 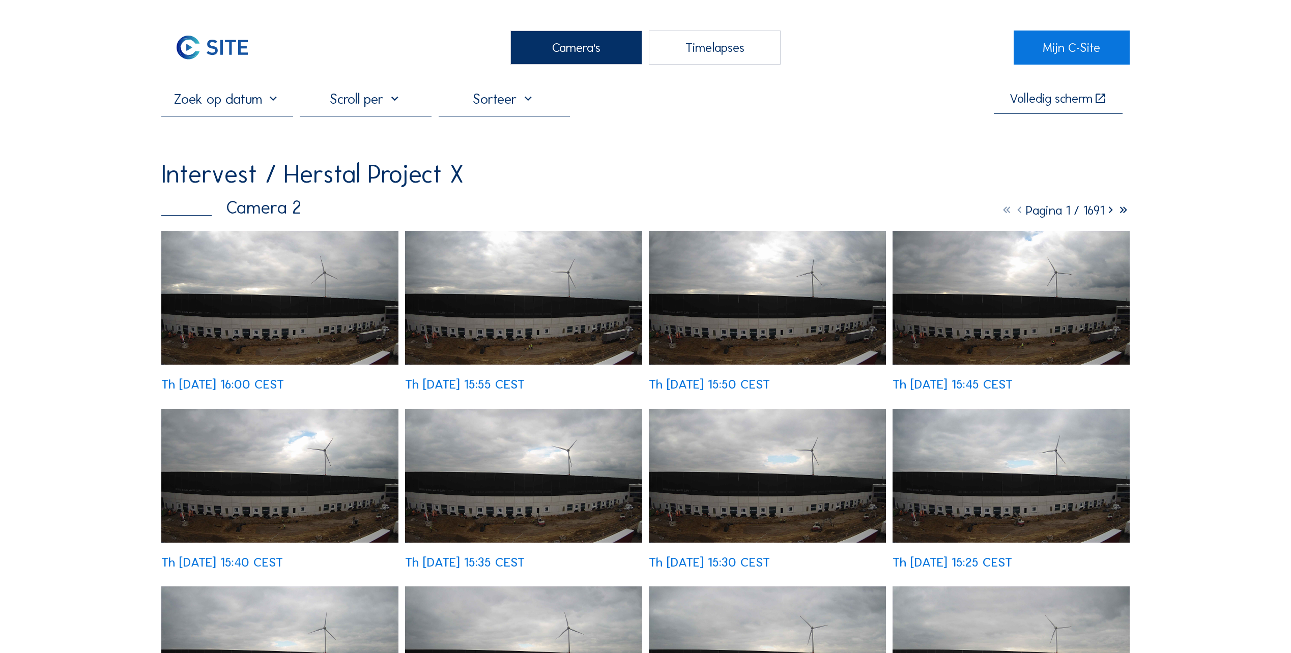 What do you see at coordinates (212, 47) in the screenshot?
I see `img: C-SITE Logo` at bounding box center [212, 47].